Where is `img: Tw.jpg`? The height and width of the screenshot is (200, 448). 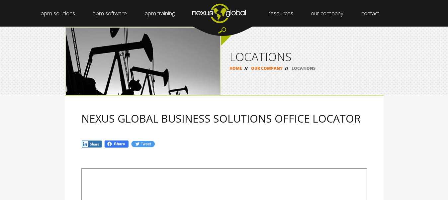 img: Tw.jpg is located at coordinates (143, 144).